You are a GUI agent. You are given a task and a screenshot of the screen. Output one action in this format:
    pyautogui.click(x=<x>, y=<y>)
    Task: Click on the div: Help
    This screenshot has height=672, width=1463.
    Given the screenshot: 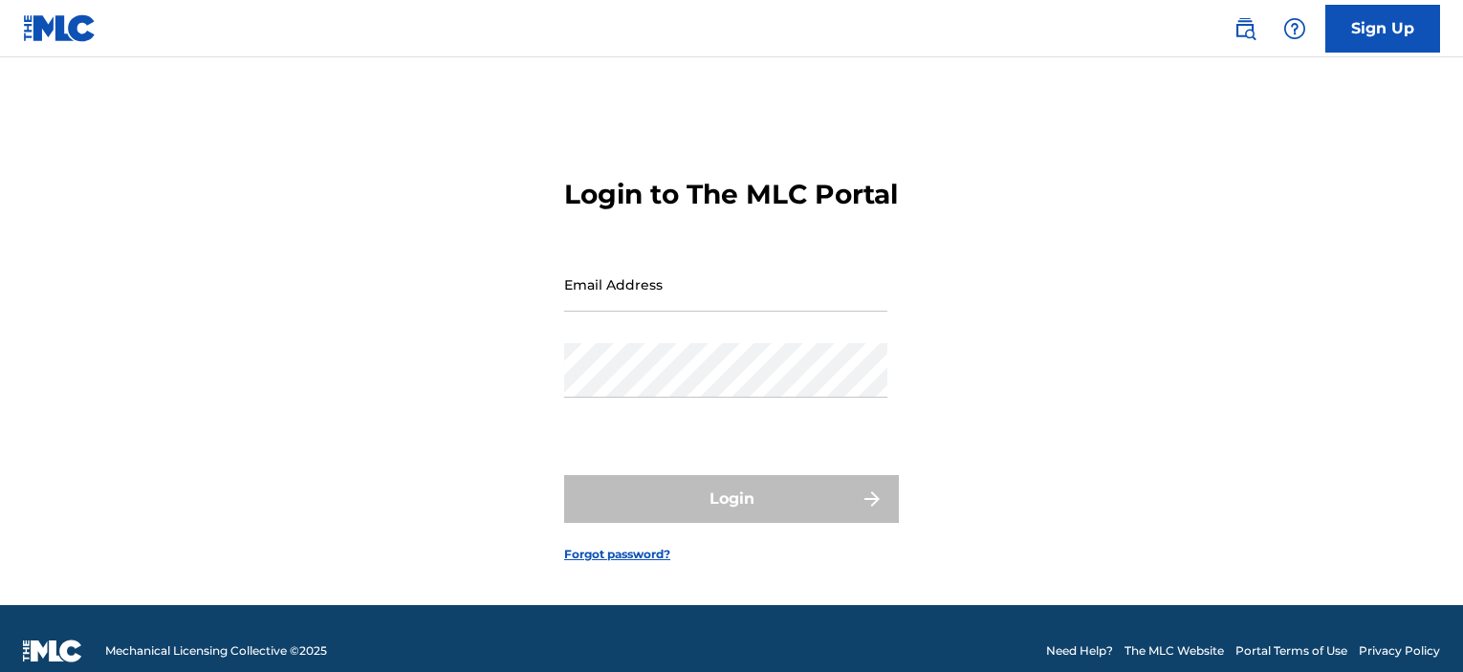 What is the action you would take?
    pyautogui.click(x=1295, y=29)
    